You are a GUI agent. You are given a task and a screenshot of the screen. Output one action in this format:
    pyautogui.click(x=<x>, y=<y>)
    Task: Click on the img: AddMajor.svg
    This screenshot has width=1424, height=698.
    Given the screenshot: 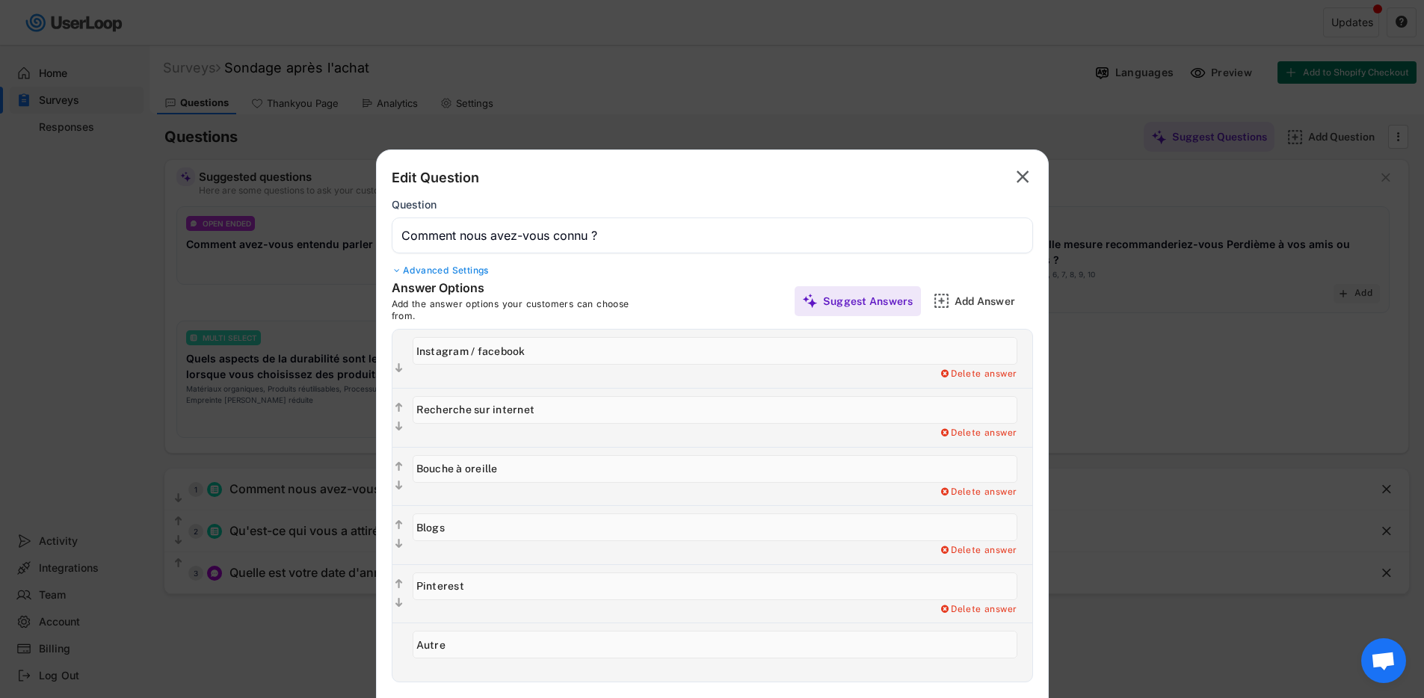 What is the action you would take?
    pyautogui.click(x=941, y=301)
    